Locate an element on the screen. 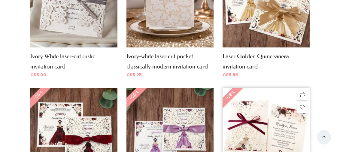 The image size is (340, 152). a: Ivory-white laser cut pocket classically modern invitation card is located at coordinates (167, 61).